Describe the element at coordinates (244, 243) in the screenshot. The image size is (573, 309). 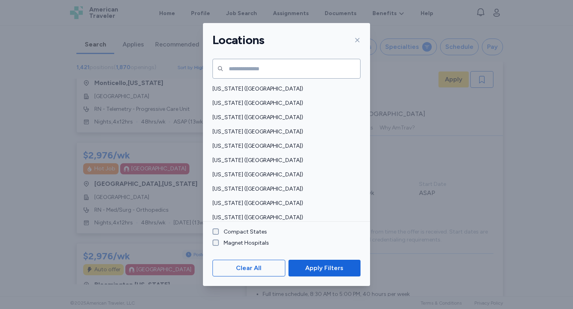
I see `label: Magnet Hospitals` at that location.